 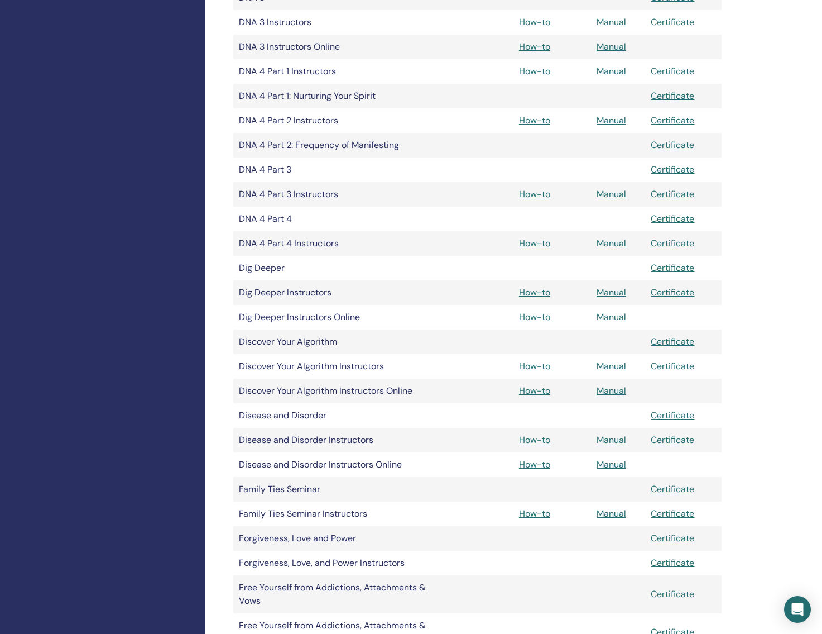 I want to click on td: Forgiveness, Love and Power, so click(x=334, y=538).